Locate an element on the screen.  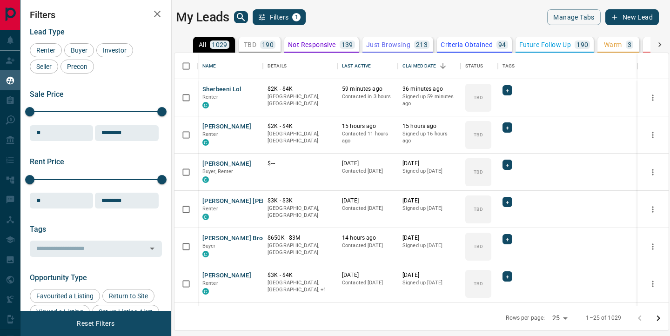
p: Criteria Obtained is located at coordinates (466, 45).